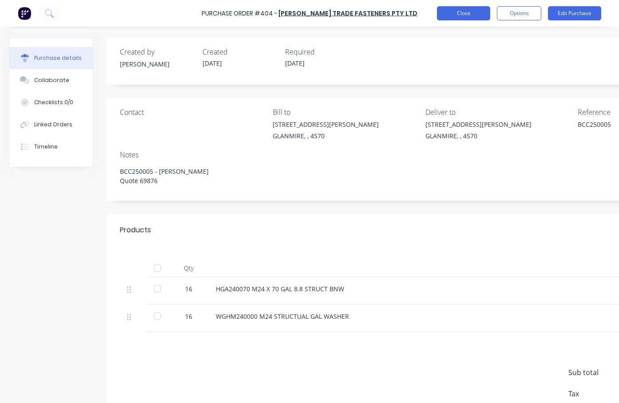 The height and width of the screenshot is (403, 619). I want to click on div: Qty, so click(189, 268).